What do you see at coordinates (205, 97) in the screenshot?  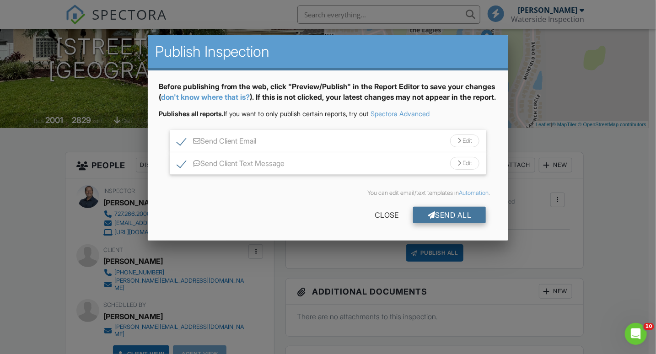 I see `a: don't know where that is?` at bounding box center [205, 97].